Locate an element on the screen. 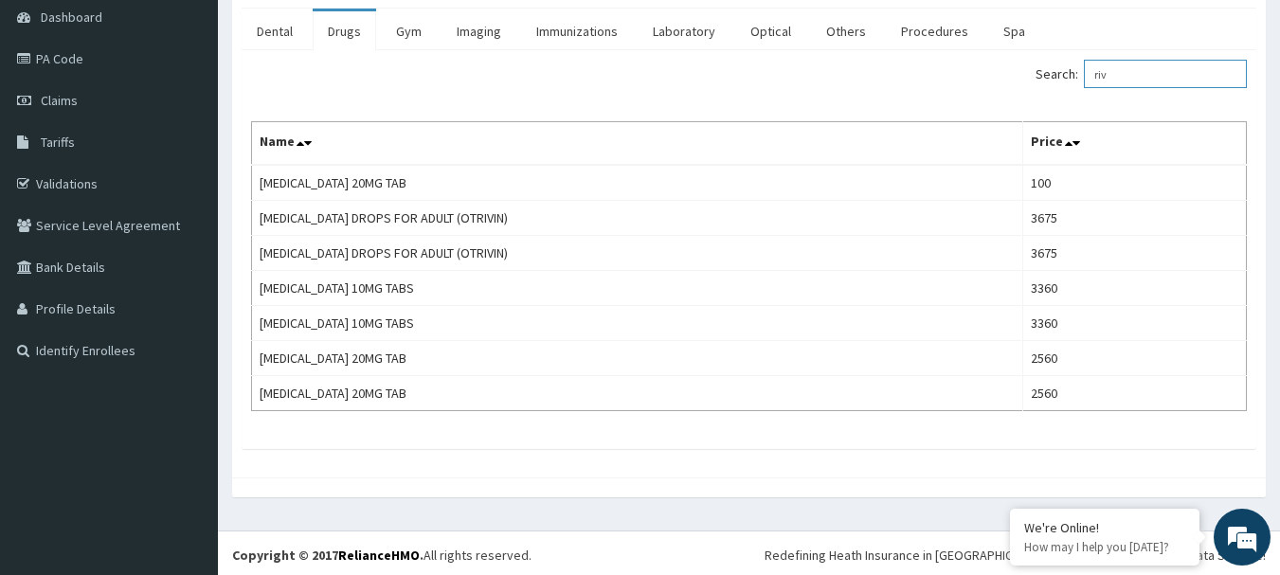 The height and width of the screenshot is (575, 1280). th: Price is located at coordinates (1134, 144).